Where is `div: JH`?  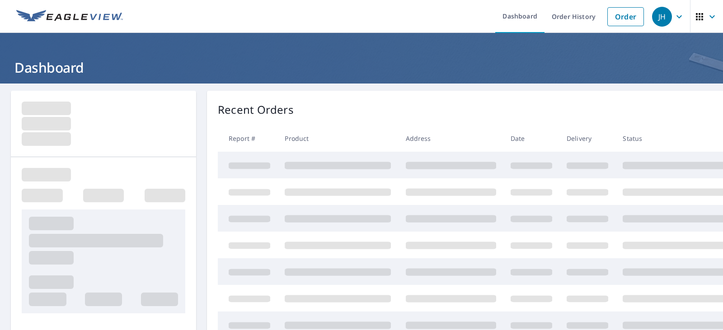 div: JH is located at coordinates (662, 17).